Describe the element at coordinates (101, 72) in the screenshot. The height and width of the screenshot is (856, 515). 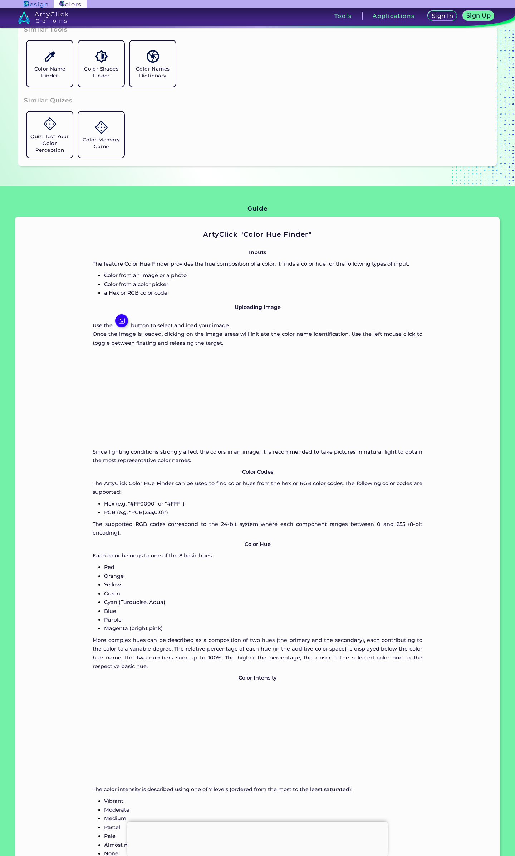
I see `h5: Color Shades Finder` at that location.